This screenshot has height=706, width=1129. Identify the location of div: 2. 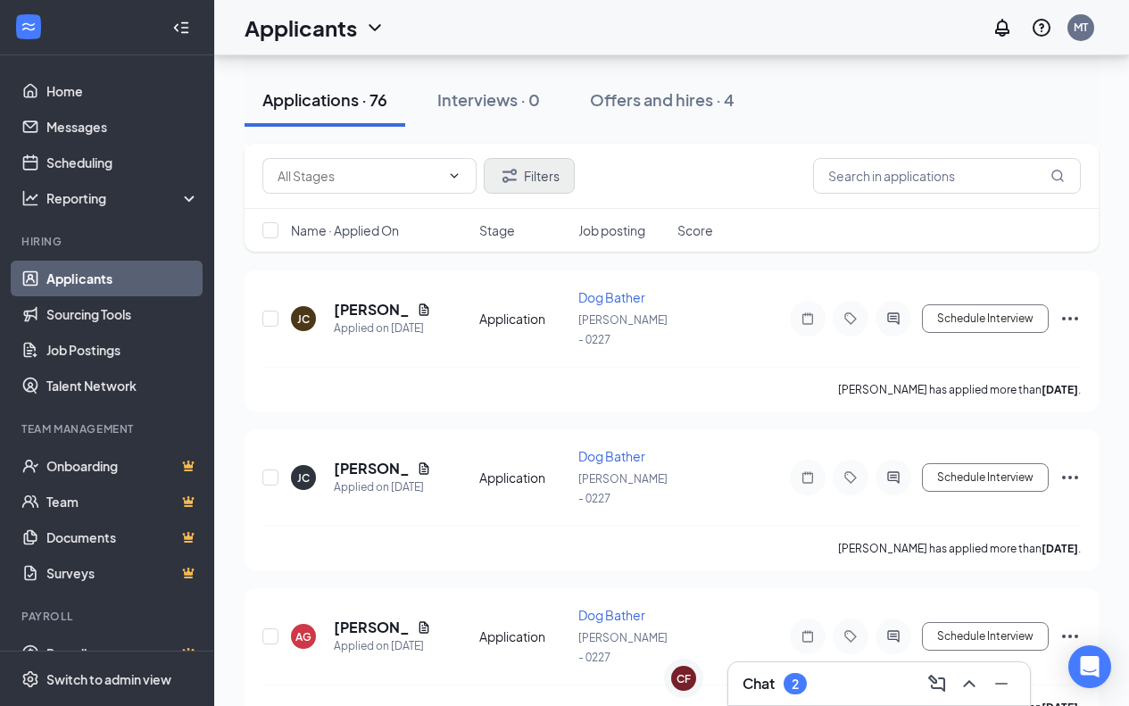
(795, 684).